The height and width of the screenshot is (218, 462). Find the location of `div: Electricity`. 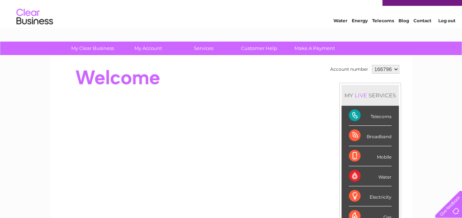

div: Electricity is located at coordinates (370, 196).